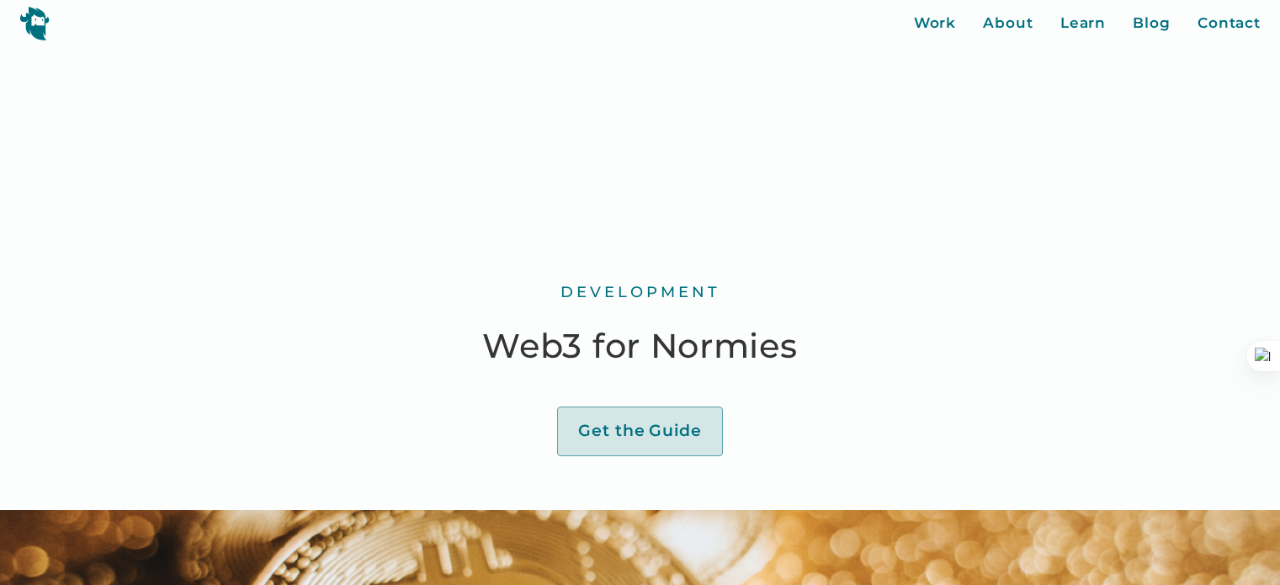 The width and height of the screenshot is (1280, 585). I want to click on div: Get the, so click(612, 431).